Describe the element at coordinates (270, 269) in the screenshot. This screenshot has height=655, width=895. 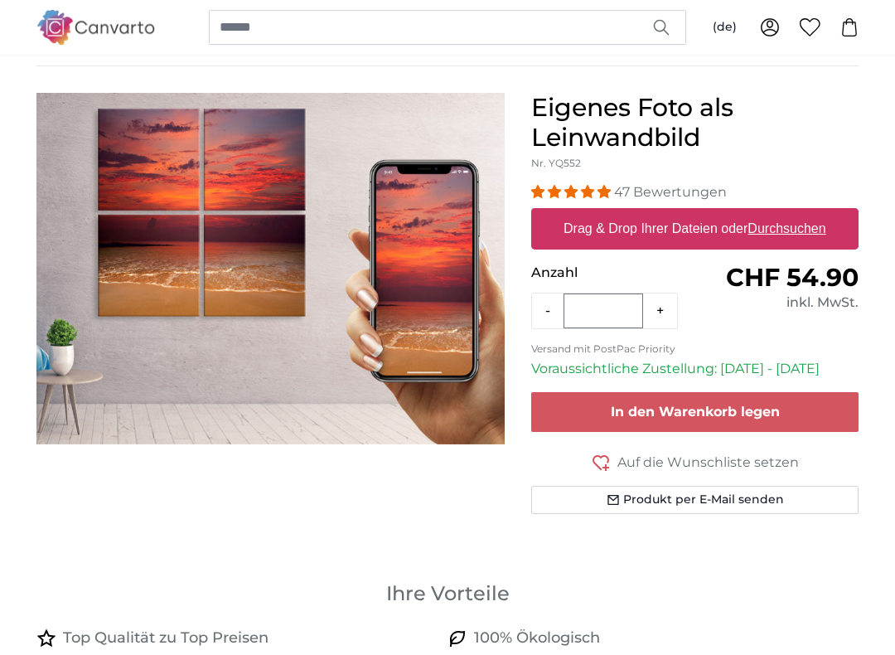
I see `div: 1 of 1` at that location.